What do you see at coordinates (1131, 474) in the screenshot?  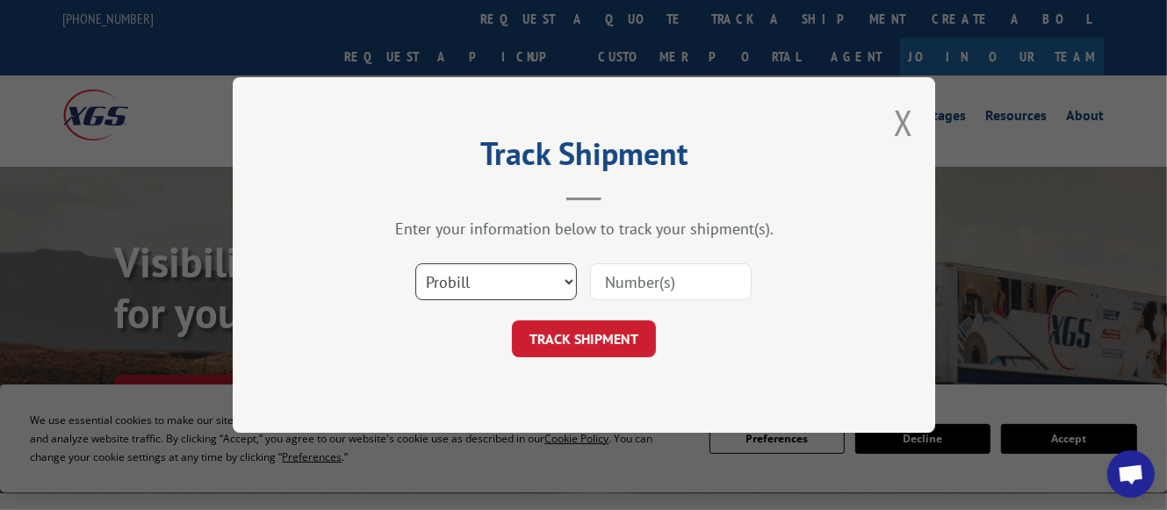 I see `div: Open chat` at bounding box center [1131, 474].